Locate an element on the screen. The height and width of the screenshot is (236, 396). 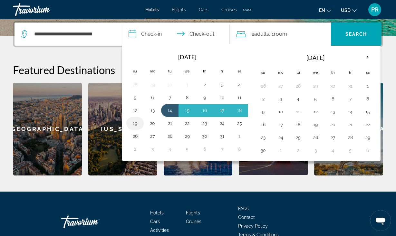
button: Check in and out dates is located at coordinates (176, 34).